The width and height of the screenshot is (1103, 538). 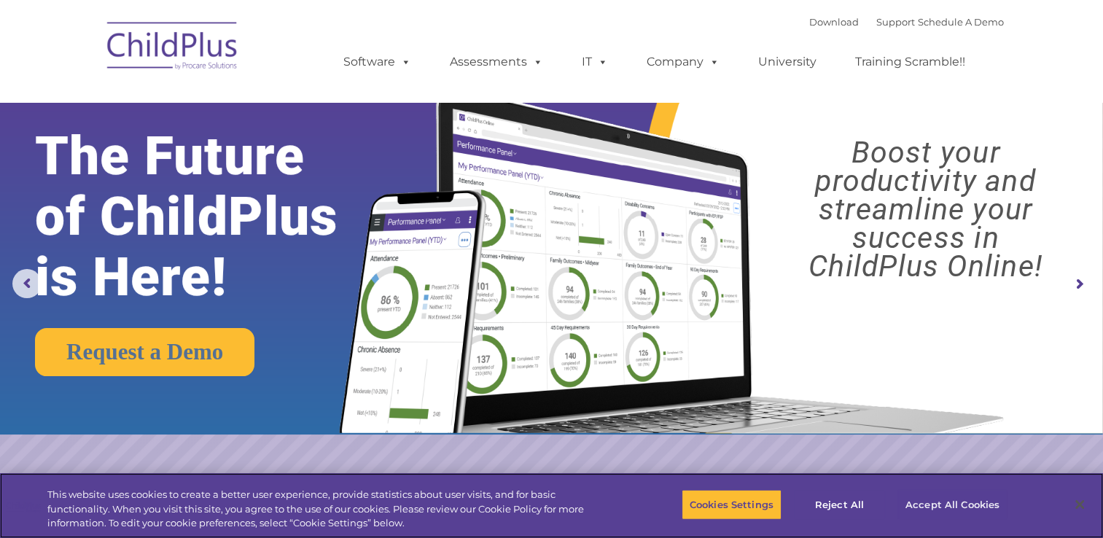 What do you see at coordinates (173, 48) in the screenshot?
I see `img: ChildPlus by Procare Solutions` at bounding box center [173, 48].